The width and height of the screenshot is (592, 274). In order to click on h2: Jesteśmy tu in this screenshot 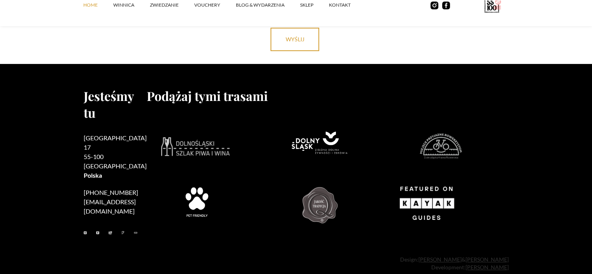, I will do `click(115, 104)`.